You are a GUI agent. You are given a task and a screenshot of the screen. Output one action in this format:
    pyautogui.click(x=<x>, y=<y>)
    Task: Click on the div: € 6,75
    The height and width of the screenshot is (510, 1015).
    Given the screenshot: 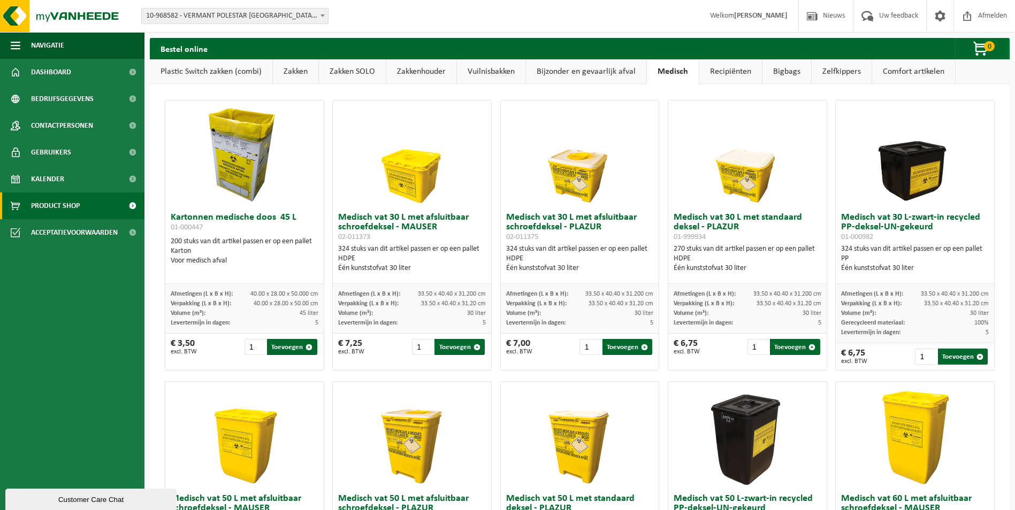 What is the action you would take?
    pyautogui.click(x=854, y=357)
    